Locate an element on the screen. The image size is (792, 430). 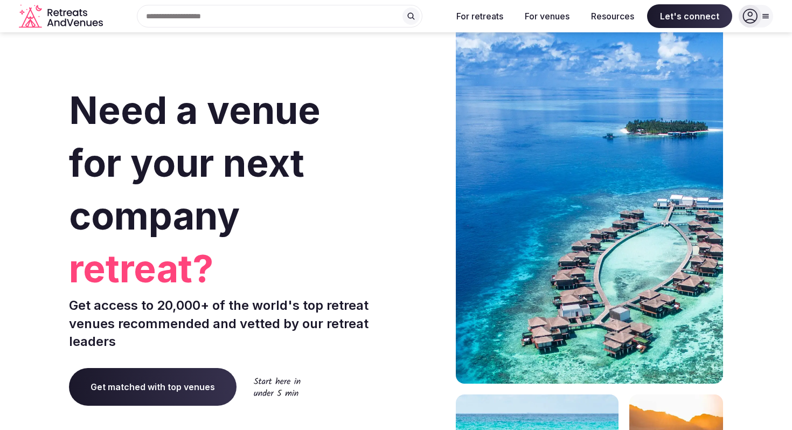
button: For retreats is located at coordinates (479, 16).